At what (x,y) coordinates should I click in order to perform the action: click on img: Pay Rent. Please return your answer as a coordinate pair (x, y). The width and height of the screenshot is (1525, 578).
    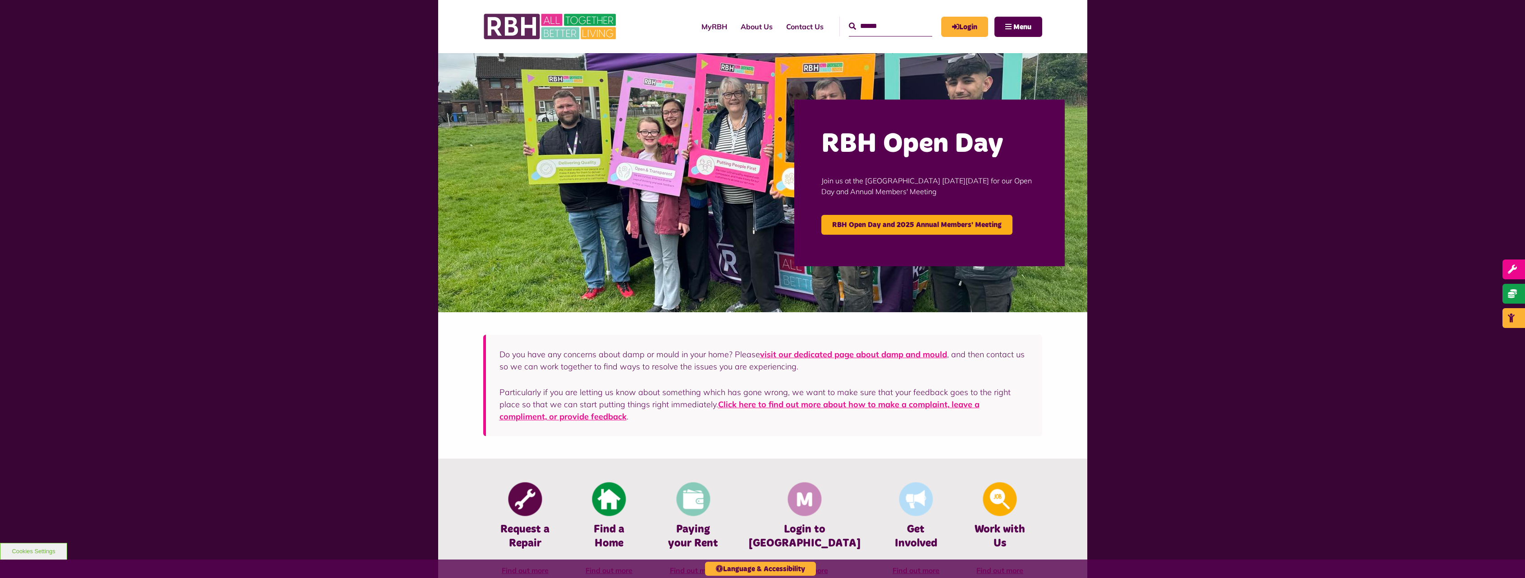
    Looking at the image, I should click on (693, 500).